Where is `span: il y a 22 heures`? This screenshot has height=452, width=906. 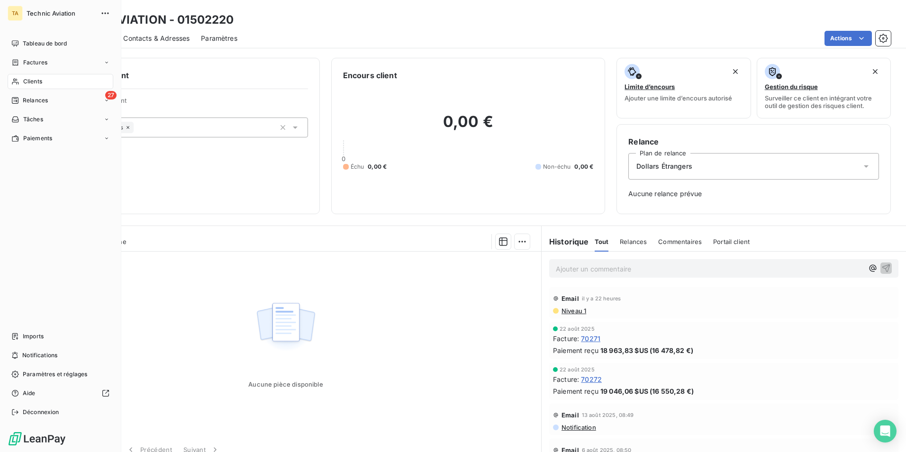 span: il y a 22 heures is located at coordinates (601, 298).